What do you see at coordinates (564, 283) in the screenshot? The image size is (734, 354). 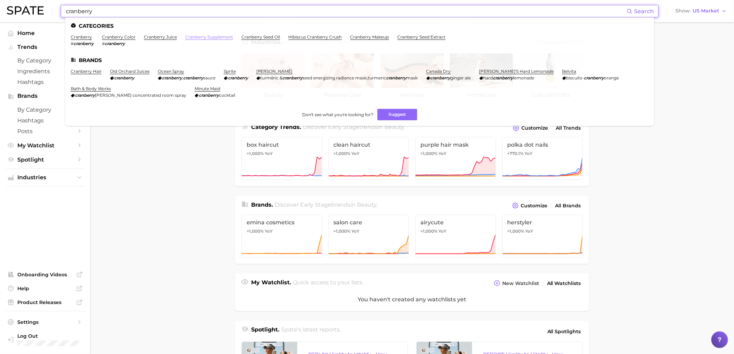 I see `a: All Watchlists` at bounding box center [564, 283].